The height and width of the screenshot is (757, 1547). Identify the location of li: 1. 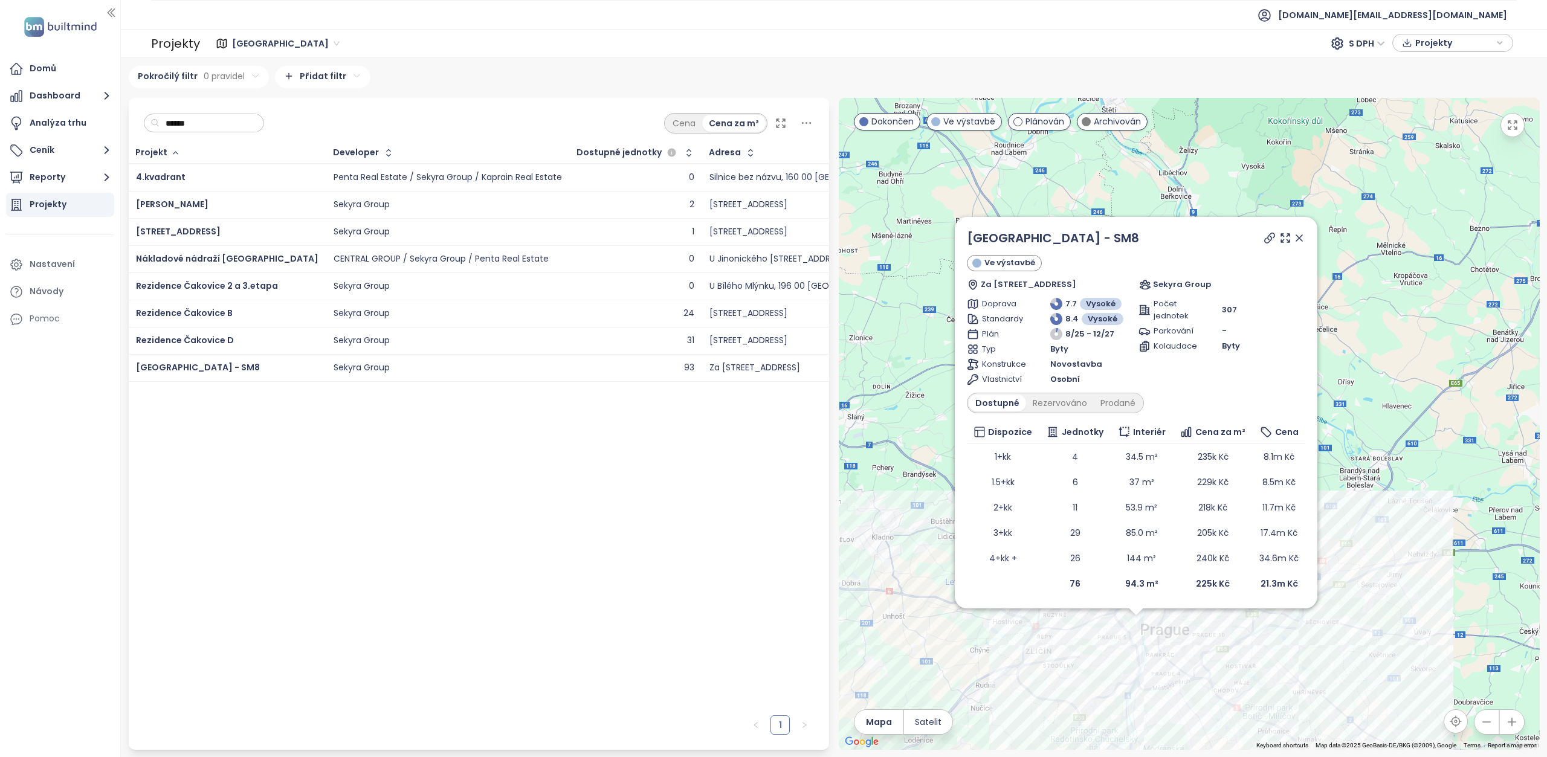
(780, 725).